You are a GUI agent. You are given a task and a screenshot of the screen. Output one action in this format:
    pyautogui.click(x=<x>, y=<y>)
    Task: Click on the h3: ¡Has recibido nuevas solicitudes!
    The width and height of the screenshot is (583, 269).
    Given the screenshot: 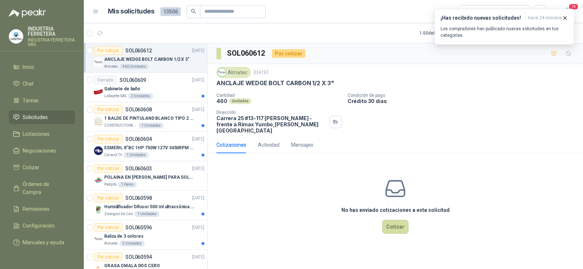 What is the action you would take?
    pyautogui.click(x=483, y=18)
    